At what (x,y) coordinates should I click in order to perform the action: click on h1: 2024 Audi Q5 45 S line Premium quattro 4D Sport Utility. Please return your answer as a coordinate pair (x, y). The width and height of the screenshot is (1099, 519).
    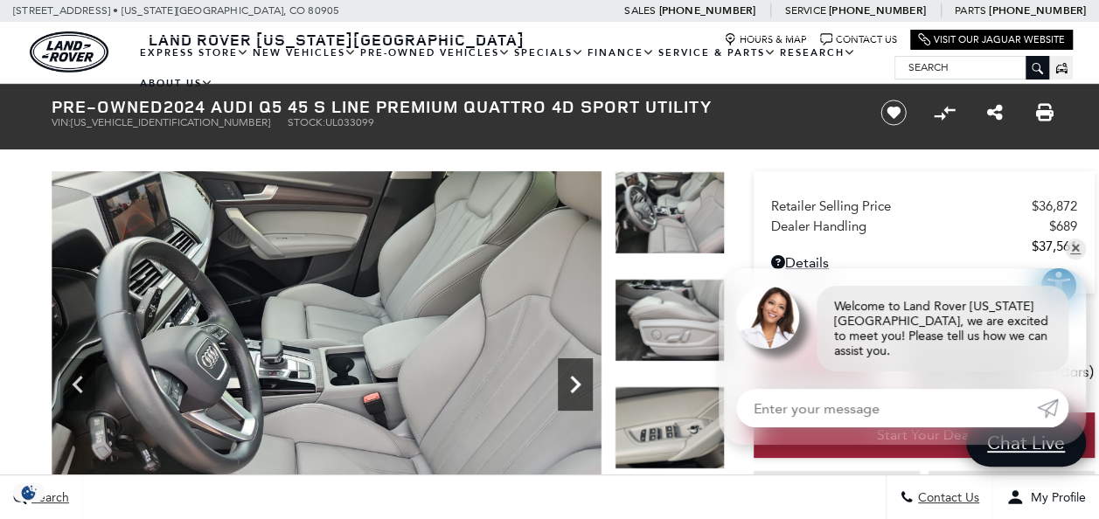
    Looking at the image, I should click on (451, 107).